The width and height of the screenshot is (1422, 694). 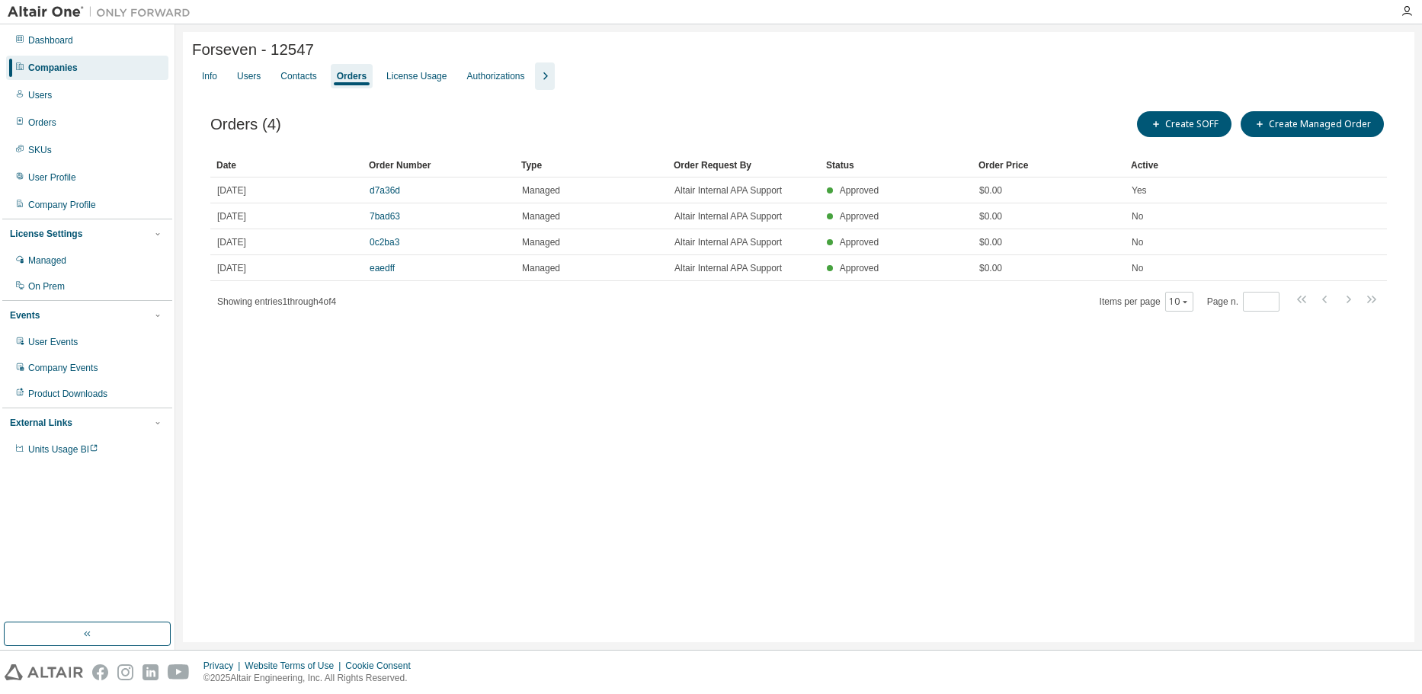 What do you see at coordinates (591, 165) in the screenshot?
I see `div: Type` at bounding box center [591, 165].